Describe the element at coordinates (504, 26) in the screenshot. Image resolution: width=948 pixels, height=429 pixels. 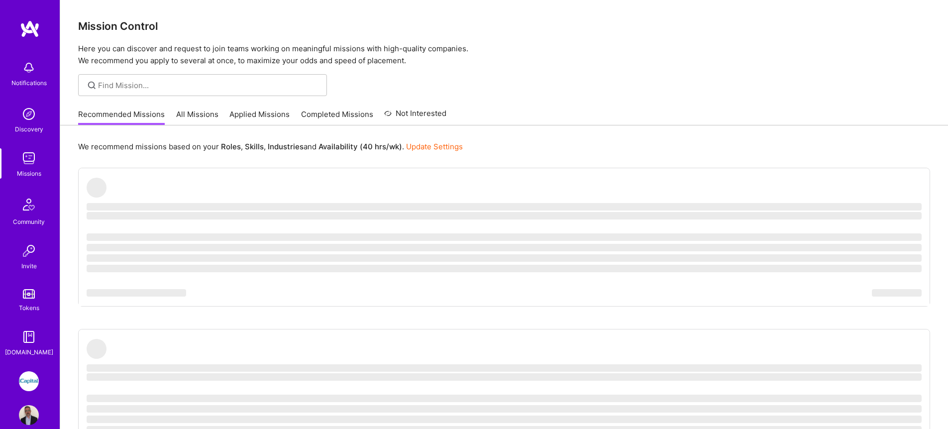
I see `h3: Mission Control` at that location.